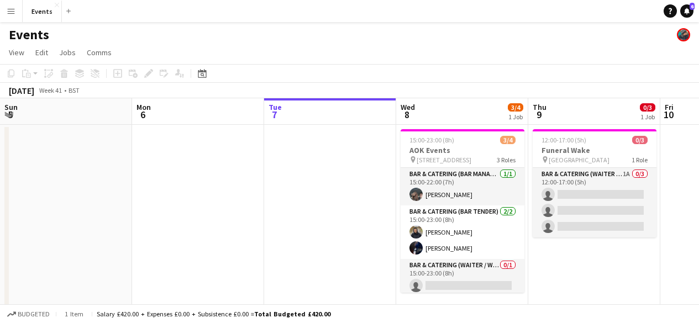 The image size is (699, 323). I want to click on span: Week 41, so click(50, 90).